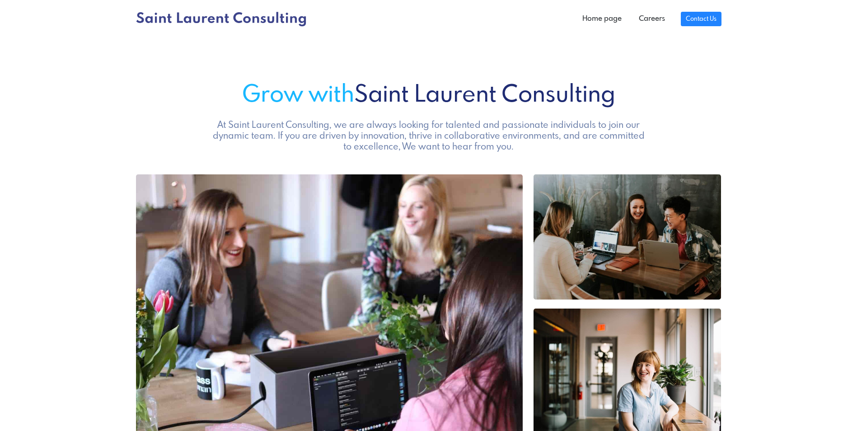 This screenshot has height=431, width=857. Describe the element at coordinates (652, 19) in the screenshot. I see `a: Careers` at that location.